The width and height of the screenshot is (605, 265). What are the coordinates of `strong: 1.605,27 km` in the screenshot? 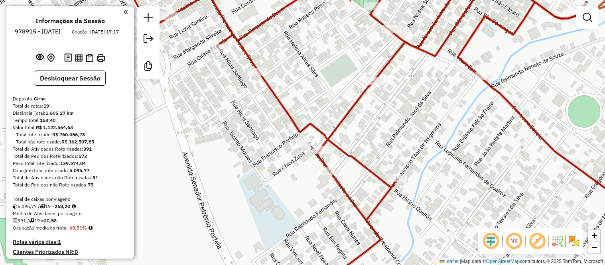 It's located at (59, 113).